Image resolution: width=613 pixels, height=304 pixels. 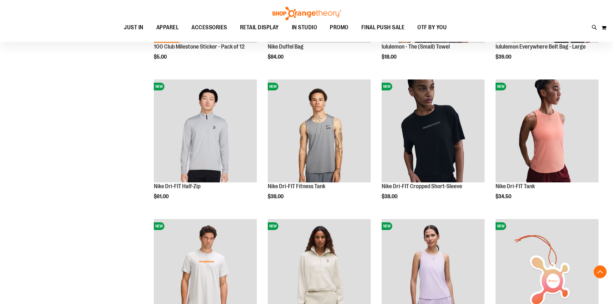 What do you see at coordinates (416, 47) in the screenshot?
I see `a: lululemon - The (Small) Towel` at bounding box center [416, 47].